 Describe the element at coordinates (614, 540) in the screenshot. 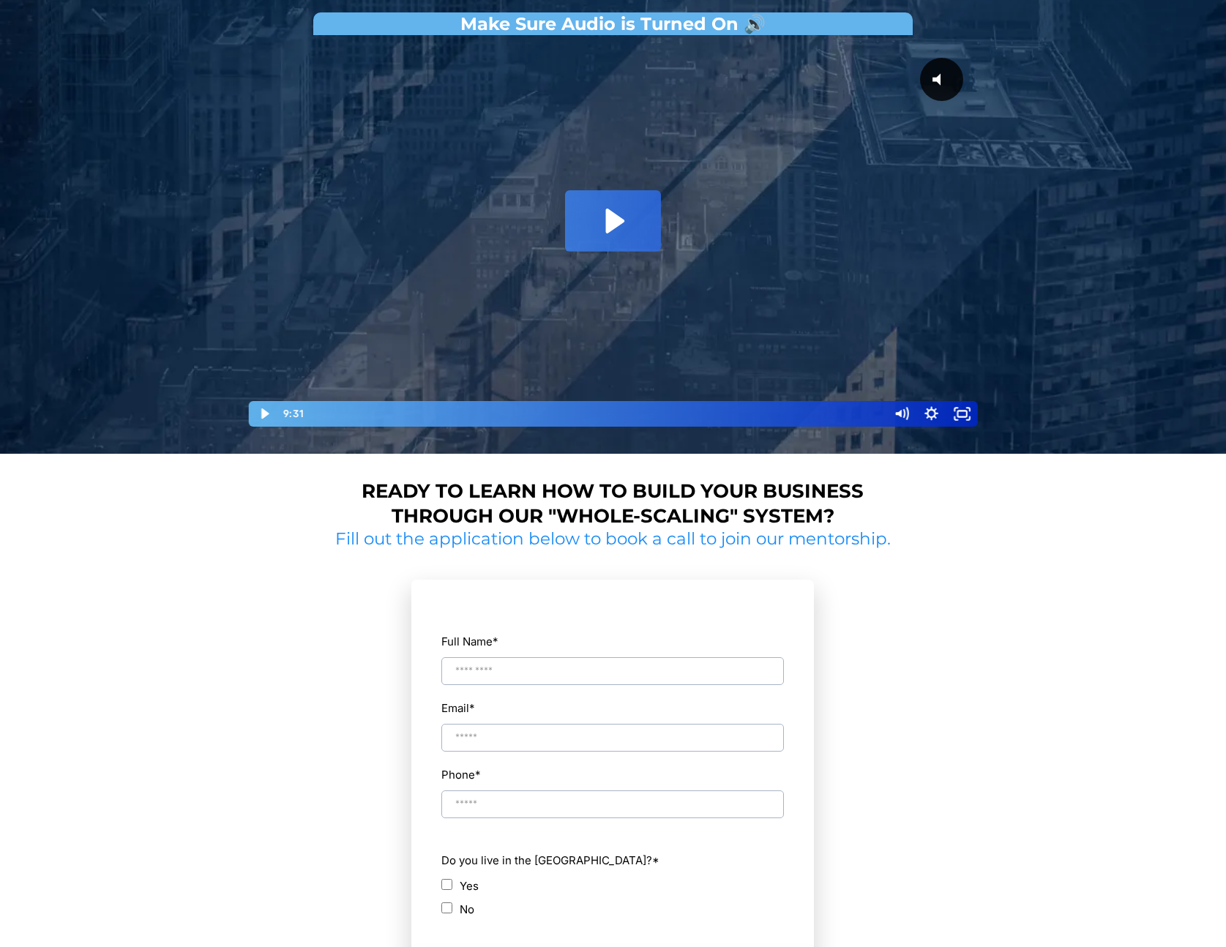

I see `h2: Fill out the application below to book a call to join our mentorship.` at that location.